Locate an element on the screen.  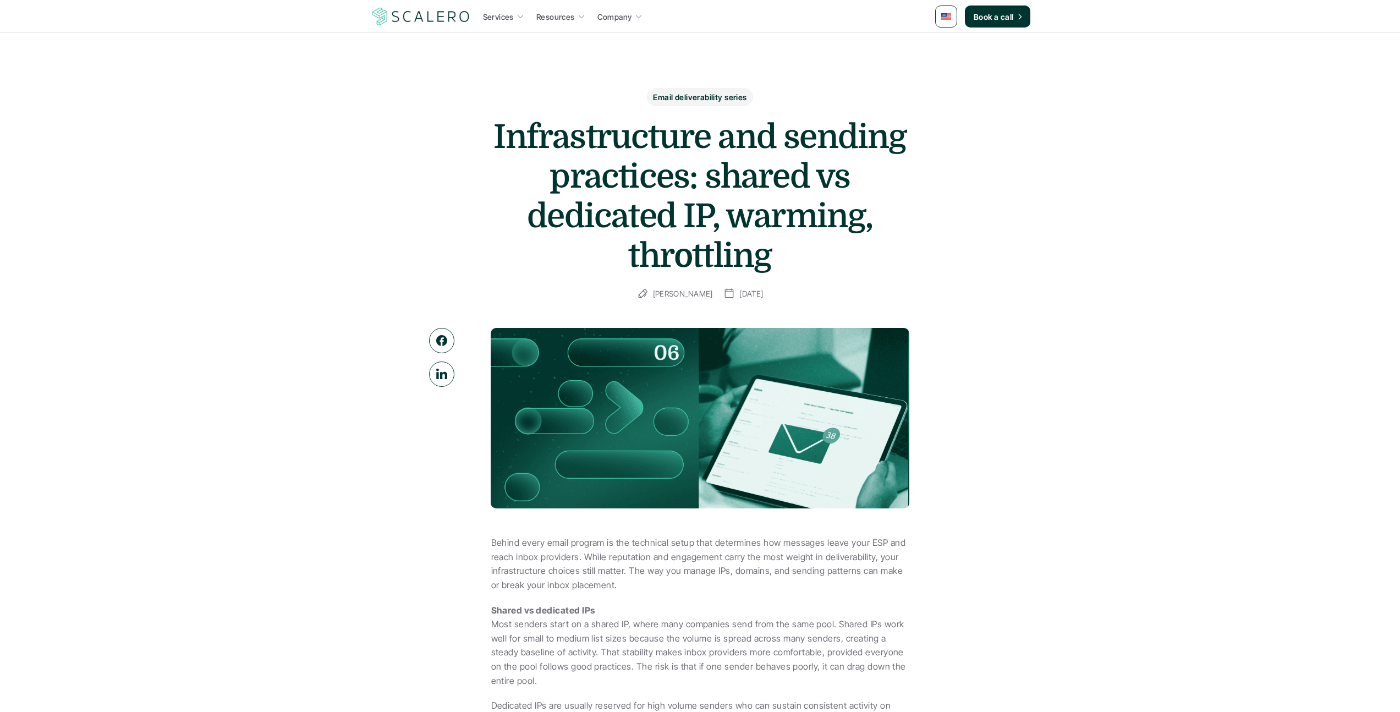
p: Services is located at coordinates (498, 17).